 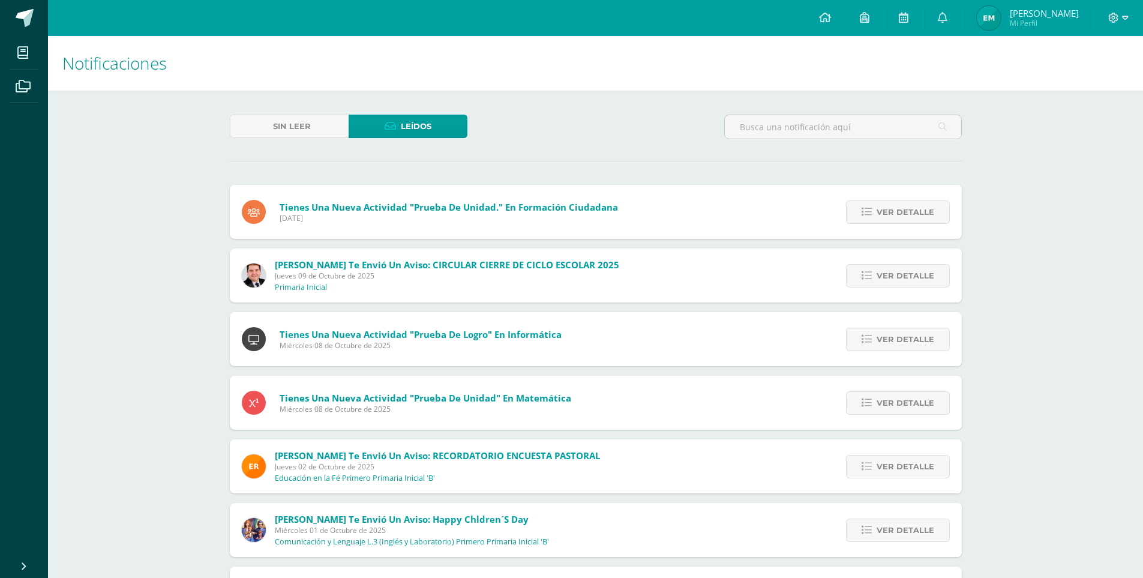 I want to click on span: Tienes una nueva actividad "Prueba de Logro" En Informática, so click(x=421, y=334).